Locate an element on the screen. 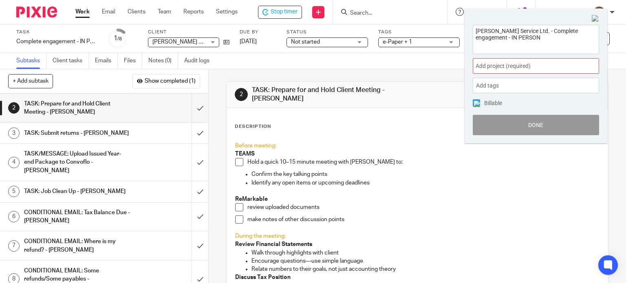 The image size is (626, 283). strong: ReMarkable is located at coordinates (252, 199).